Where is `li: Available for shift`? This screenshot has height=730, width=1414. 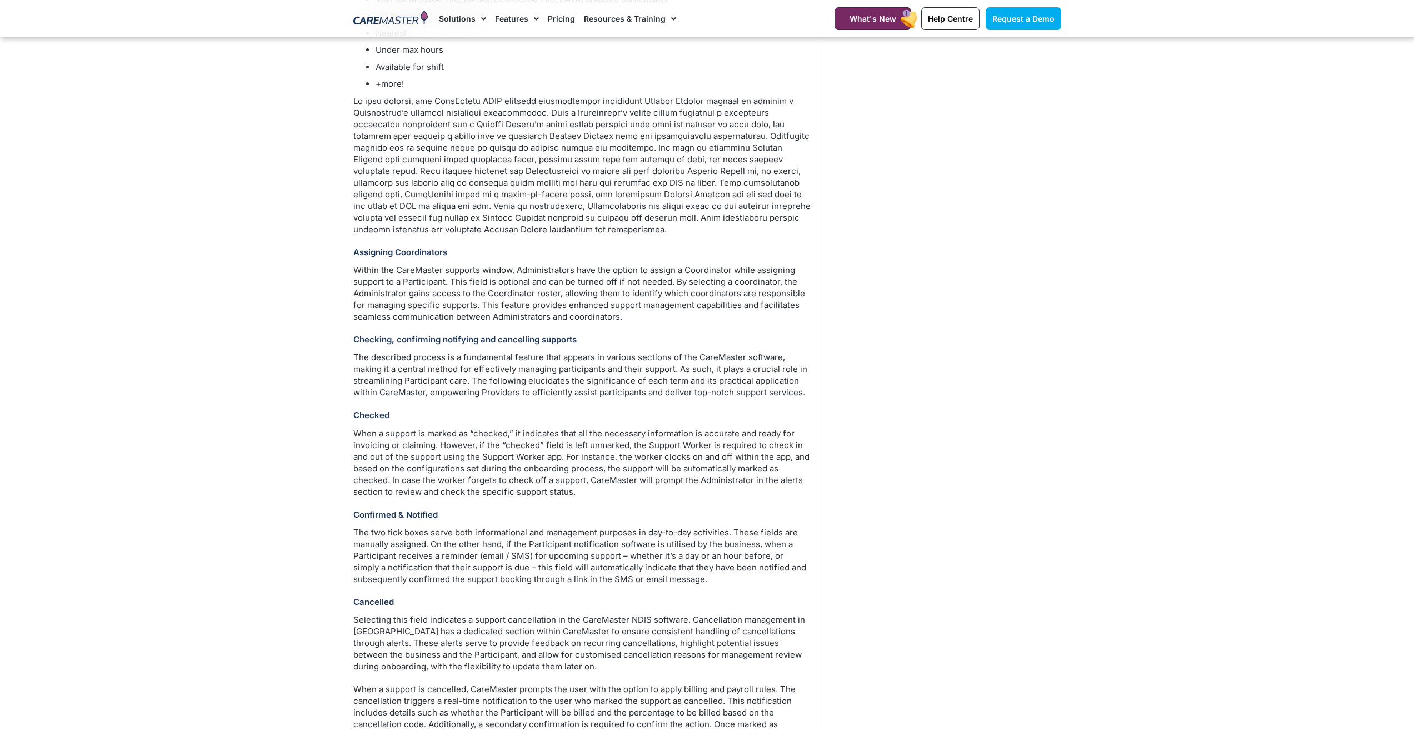
li: Available for shift is located at coordinates (593, 67).